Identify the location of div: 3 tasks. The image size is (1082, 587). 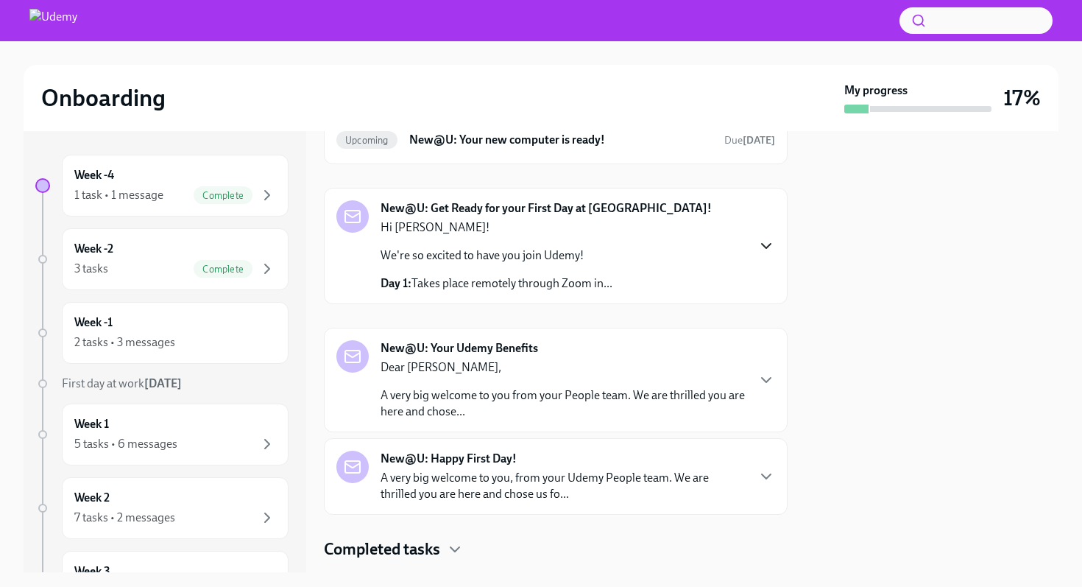
(91, 269).